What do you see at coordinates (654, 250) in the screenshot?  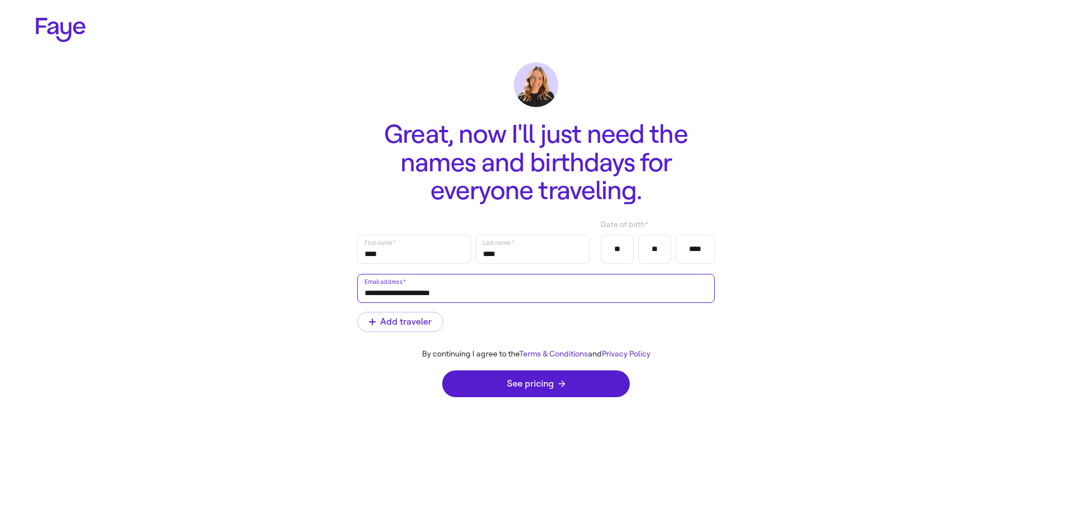 I see `input: Day` at bounding box center [654, 250].